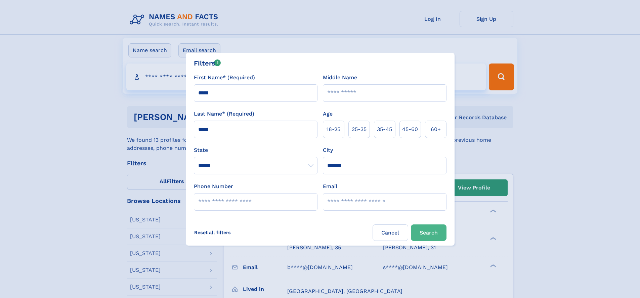 This screenshot has height=298, width=640. I want to click on label: First Name* (Required), so click(224, 78).